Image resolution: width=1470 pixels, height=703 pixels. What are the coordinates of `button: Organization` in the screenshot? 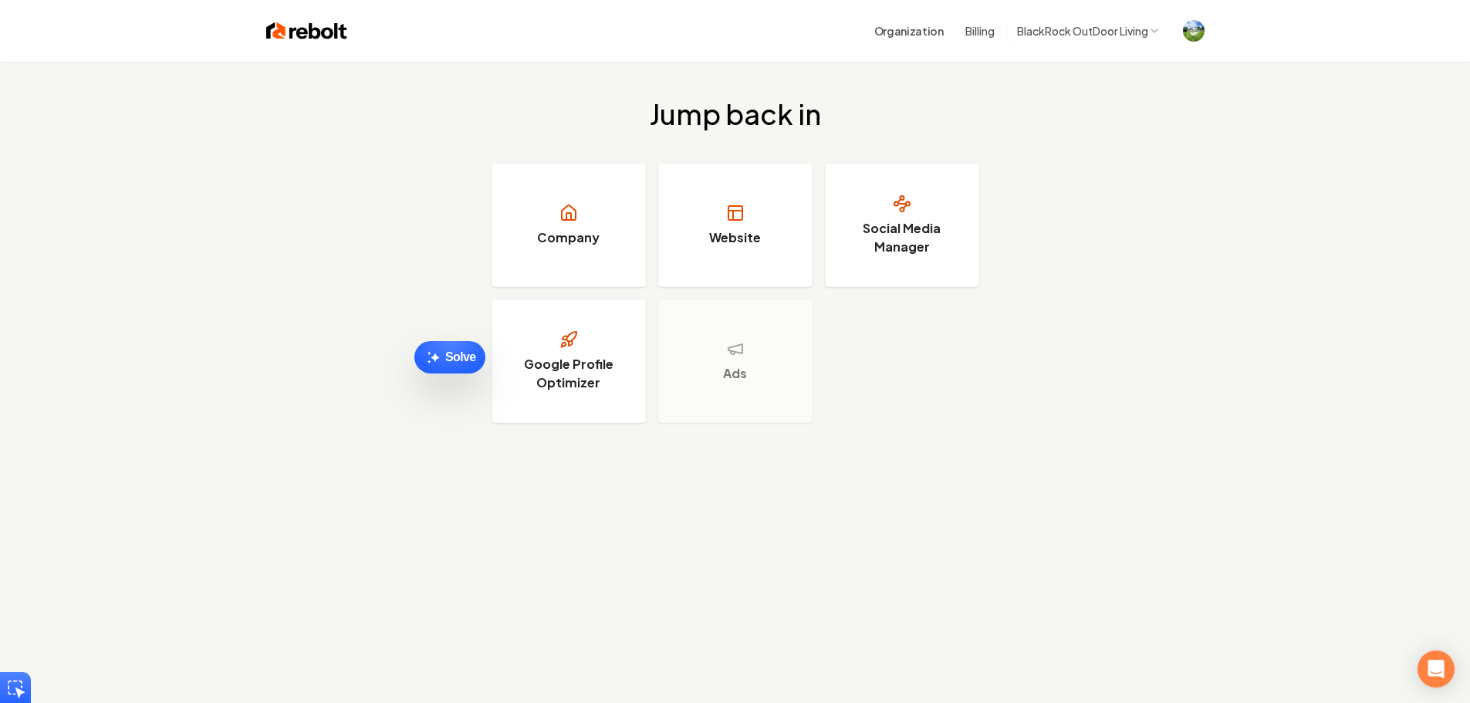 It's located at (909, 31).